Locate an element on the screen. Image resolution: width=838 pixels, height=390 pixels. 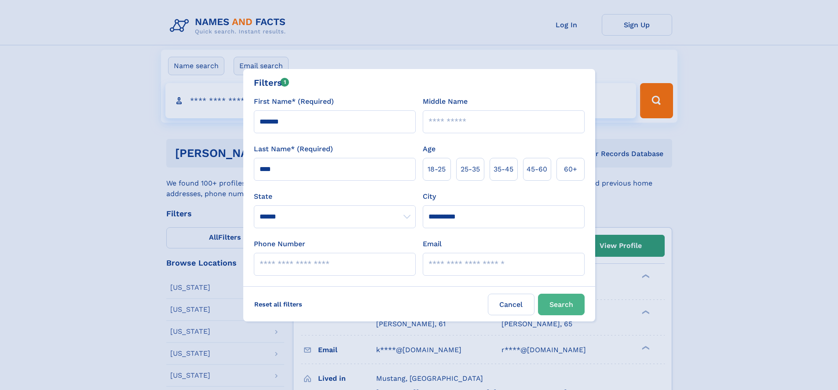
label: Phone Number is located at coordinates (279, 244).